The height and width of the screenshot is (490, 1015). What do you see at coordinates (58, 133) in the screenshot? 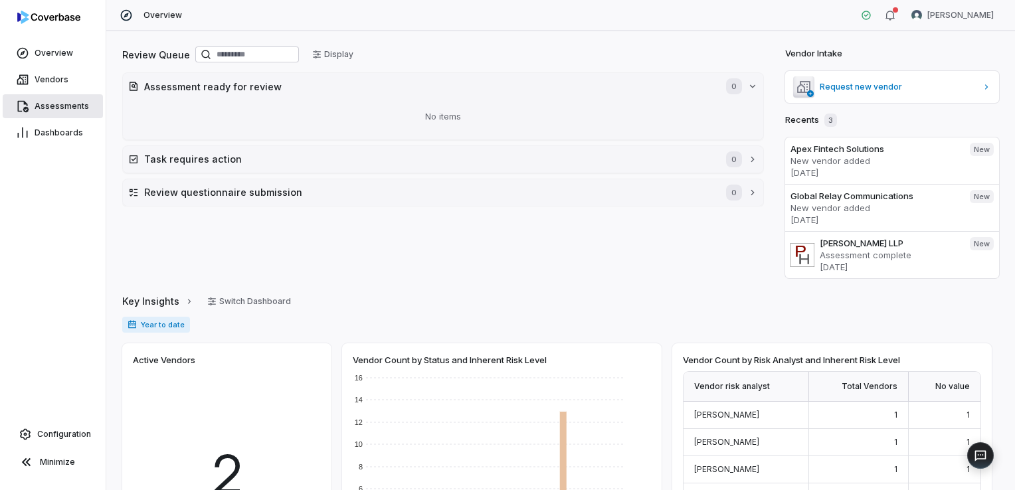
I see `span: Dashboards` at bounding box center [58, 133].